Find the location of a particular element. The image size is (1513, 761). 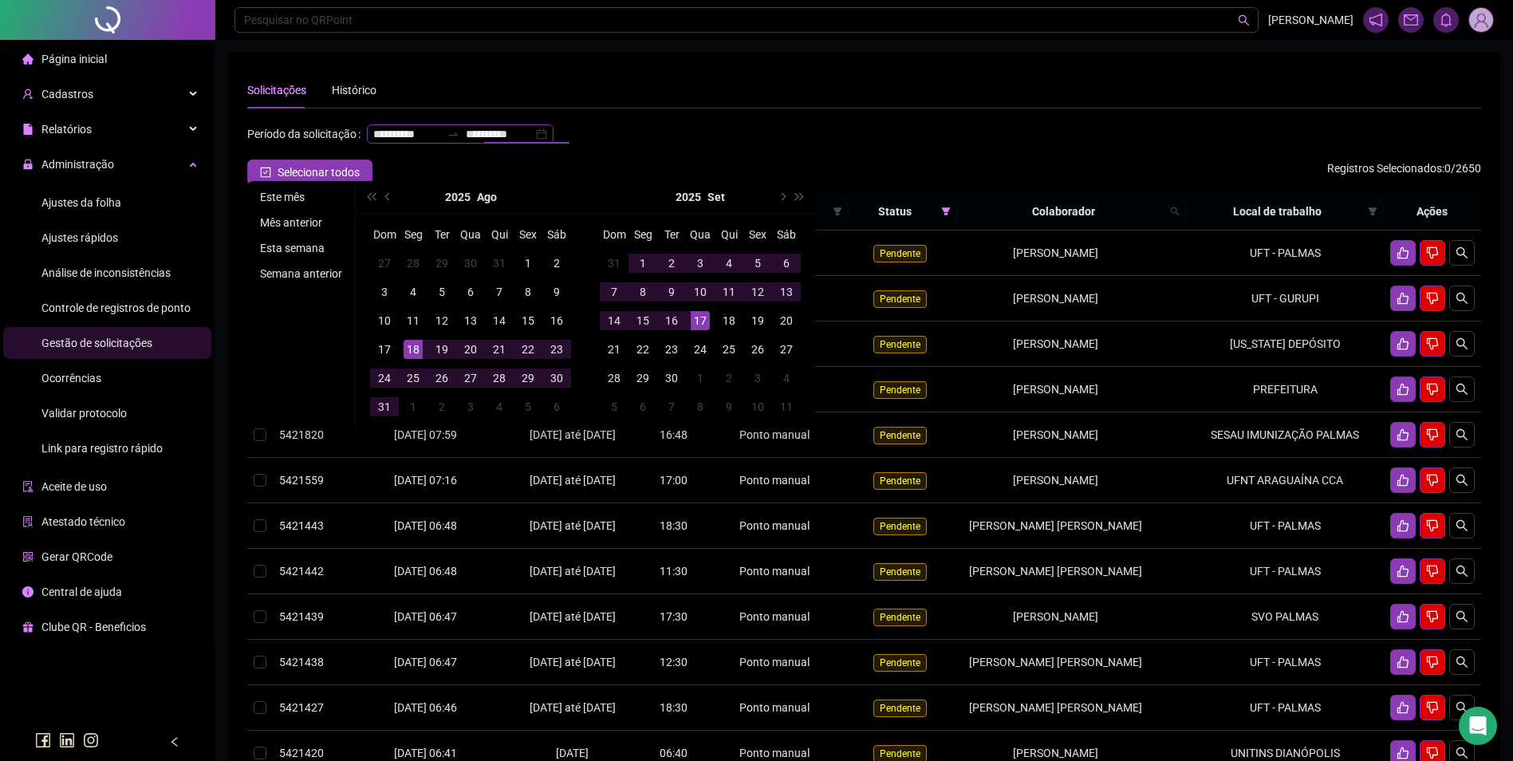

div: 26 is located at coordinates (442, 378).